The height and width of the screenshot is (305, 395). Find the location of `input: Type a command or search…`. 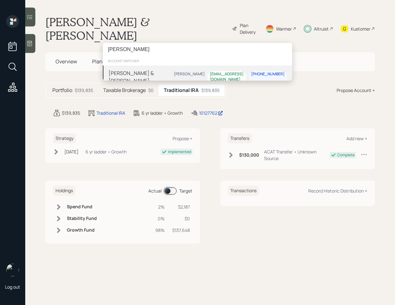

input: Type a command or search… is located at coordinates (197, 50).